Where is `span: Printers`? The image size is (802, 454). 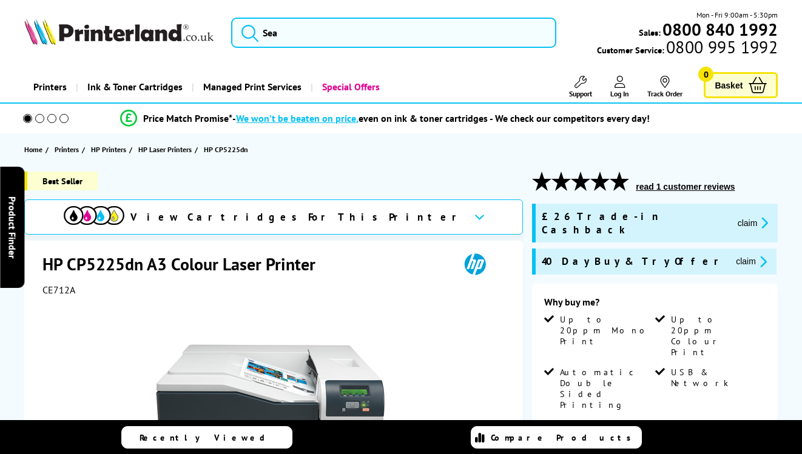
span: Printers is located at coordinates (67, 149).